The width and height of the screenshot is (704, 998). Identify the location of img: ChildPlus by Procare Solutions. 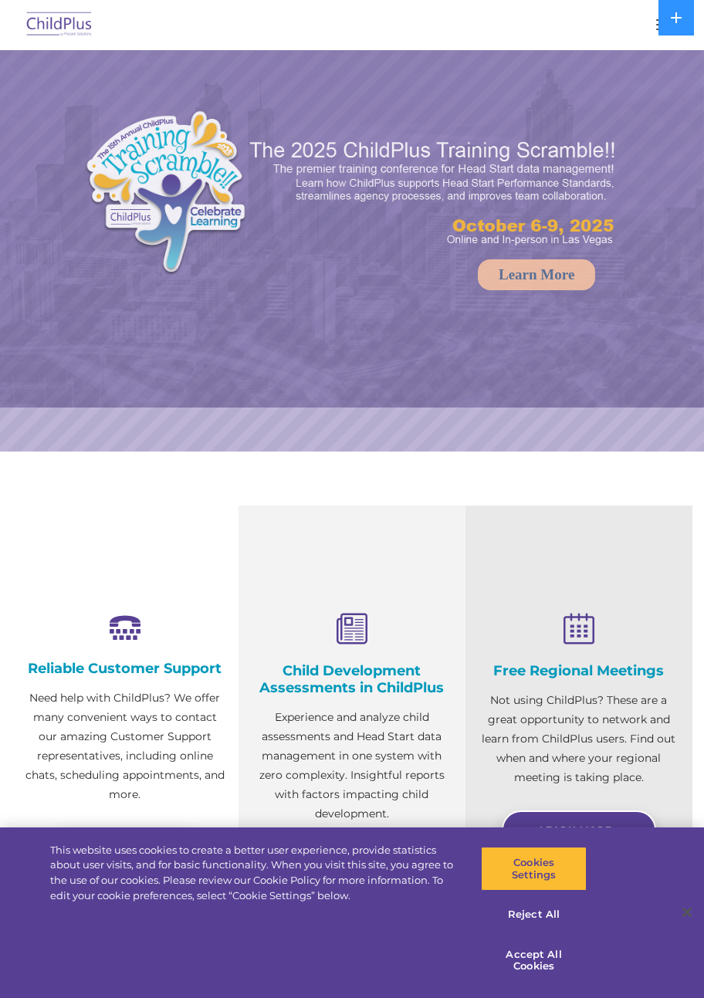
(59, 25).